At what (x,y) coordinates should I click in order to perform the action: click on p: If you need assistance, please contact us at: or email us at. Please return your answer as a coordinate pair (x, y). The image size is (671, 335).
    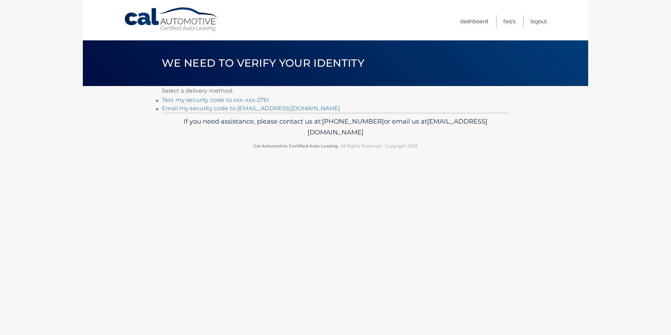
    Looking at the image, I should click on (336, 127).